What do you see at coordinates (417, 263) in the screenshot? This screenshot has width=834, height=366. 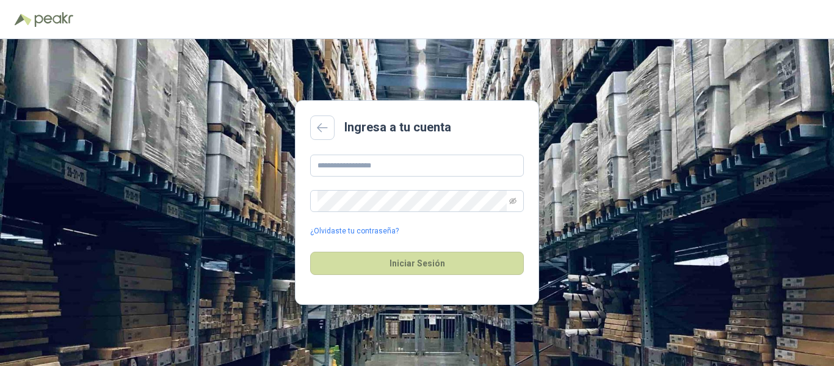 I see `button: Iniciar Sesión` at bounding box center [417, 263].